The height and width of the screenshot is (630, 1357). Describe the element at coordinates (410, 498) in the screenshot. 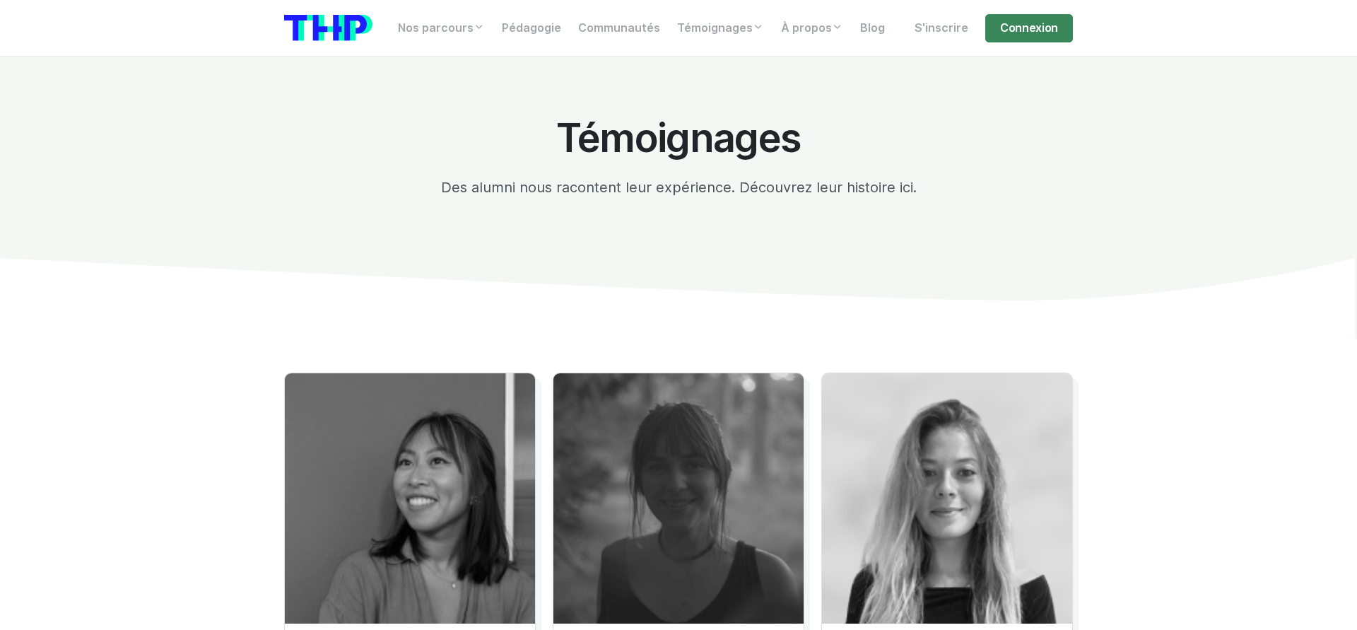

I see `img: Marie-Elisabeth Huynh` at that location.